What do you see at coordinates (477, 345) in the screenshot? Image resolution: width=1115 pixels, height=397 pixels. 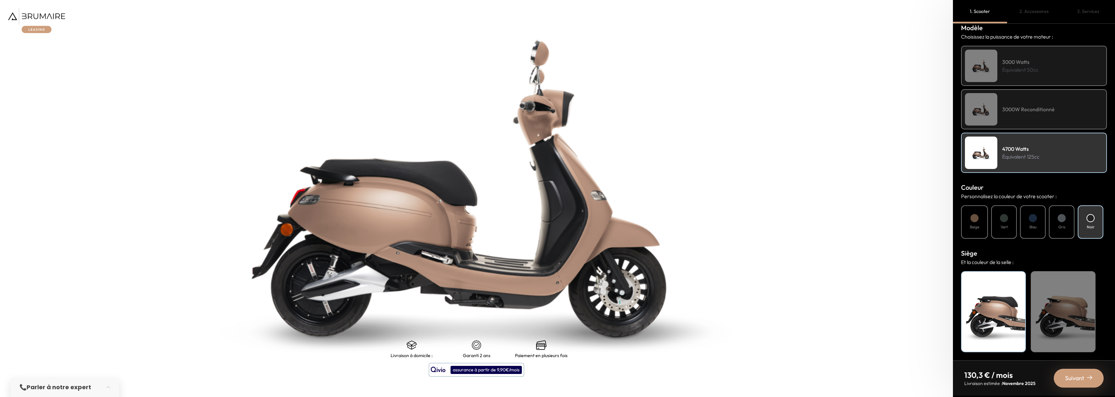 I see `img: certificat-de-garantie.png` at bounding box center [477, 345].